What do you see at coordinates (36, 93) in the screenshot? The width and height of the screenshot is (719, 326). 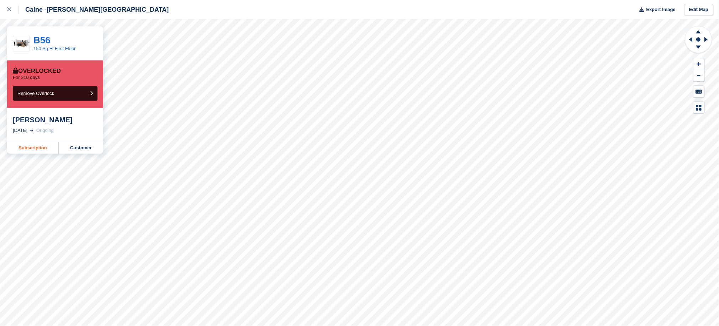 I see `span: Remove Overlock` at bounding box center [36, 93].